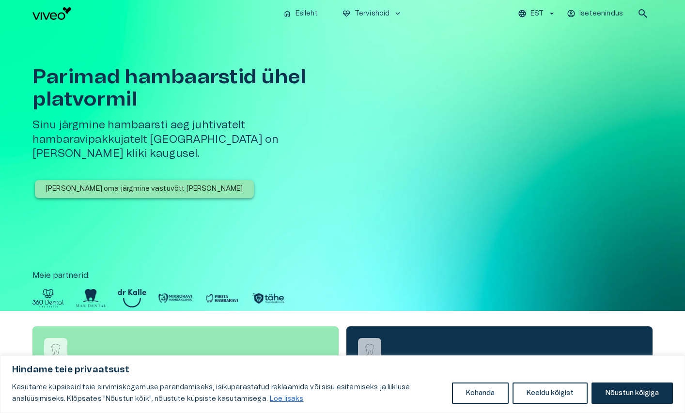  What do you see at coordinates (307, 14) in the screenshot?
I see `p: Esileht` at bounding box center [307, 14].